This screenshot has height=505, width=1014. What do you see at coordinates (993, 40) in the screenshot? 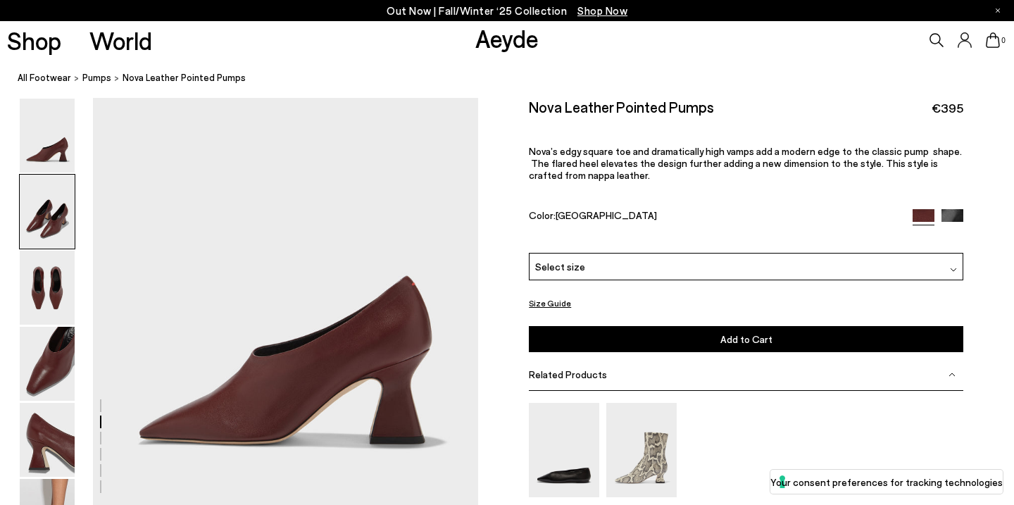
I see `a: 0` at bounding box center [993, 40].